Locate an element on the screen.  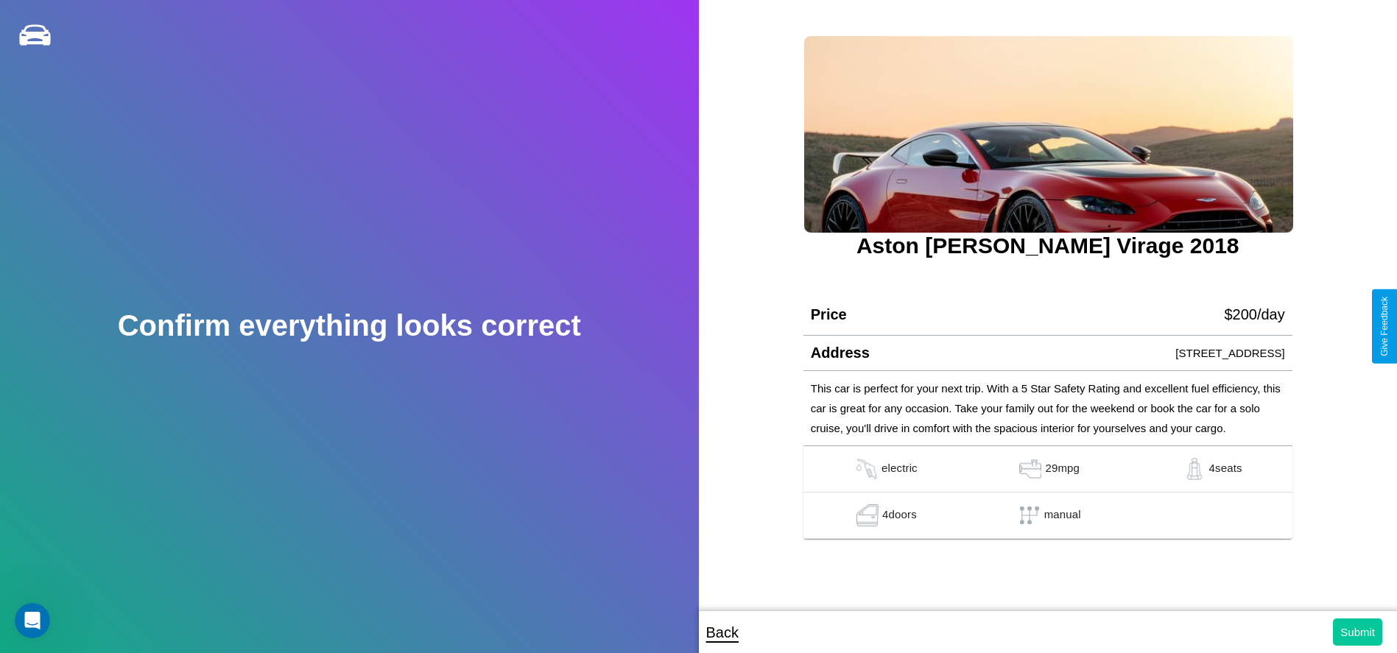
p: 4 seats is located at coordinates (1225, 469).